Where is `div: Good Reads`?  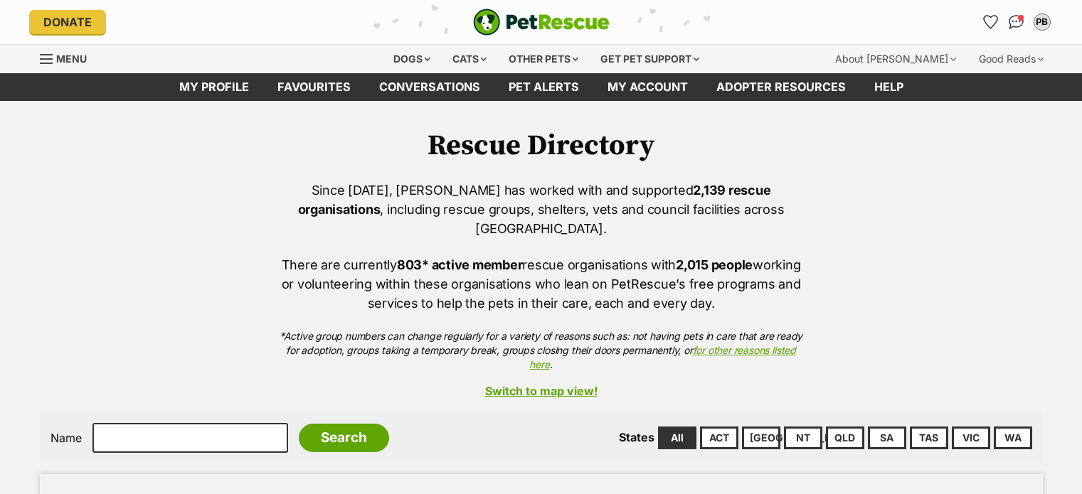
div: Good Reads is located at coordinates (1011, 59).